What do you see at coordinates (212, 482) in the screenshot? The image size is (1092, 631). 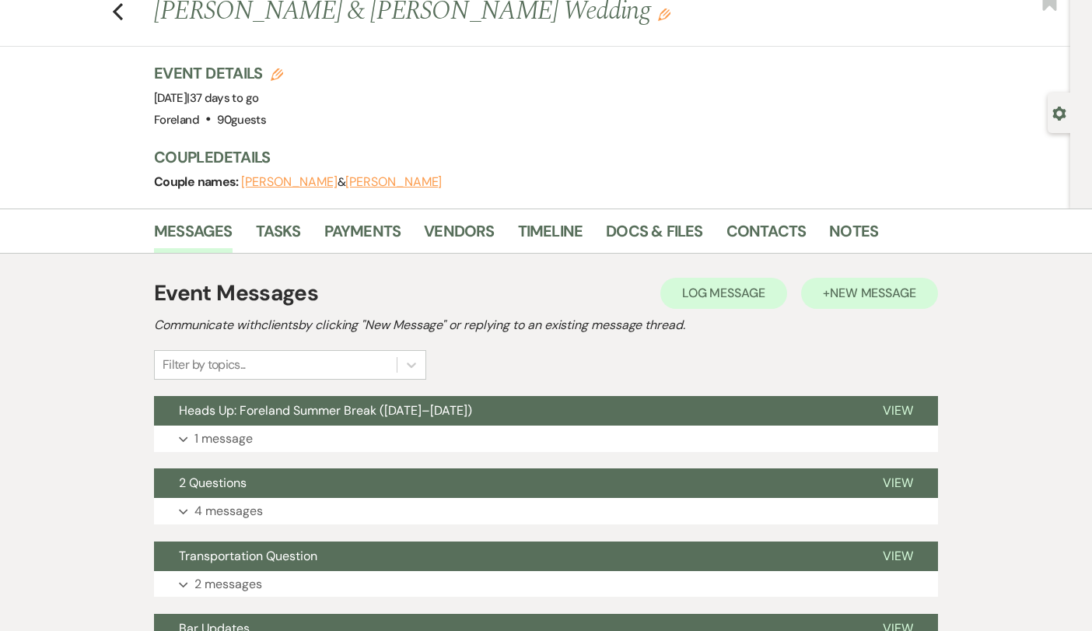 I see `span: 2 Questions` at bounding box center [212, 482].